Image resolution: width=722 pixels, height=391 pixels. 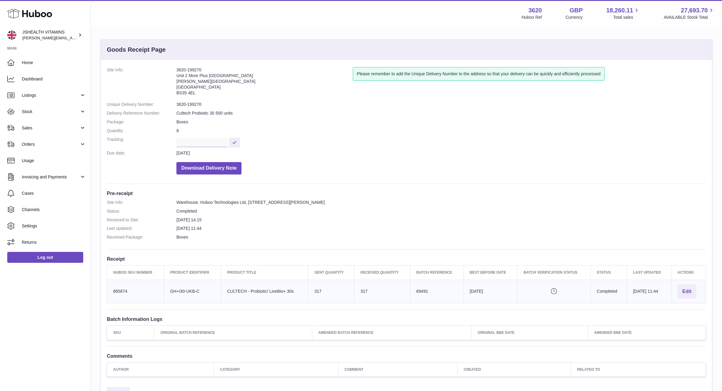 What do you see at coordinates (391, 333) in the screenshot?
I see `th: Amended Batch Reference` at bounding box center [391, 333].